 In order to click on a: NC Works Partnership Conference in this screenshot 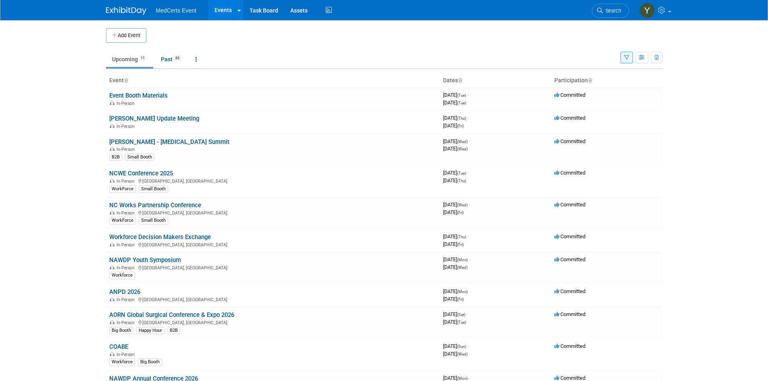, I will do `click(155, 205)`.